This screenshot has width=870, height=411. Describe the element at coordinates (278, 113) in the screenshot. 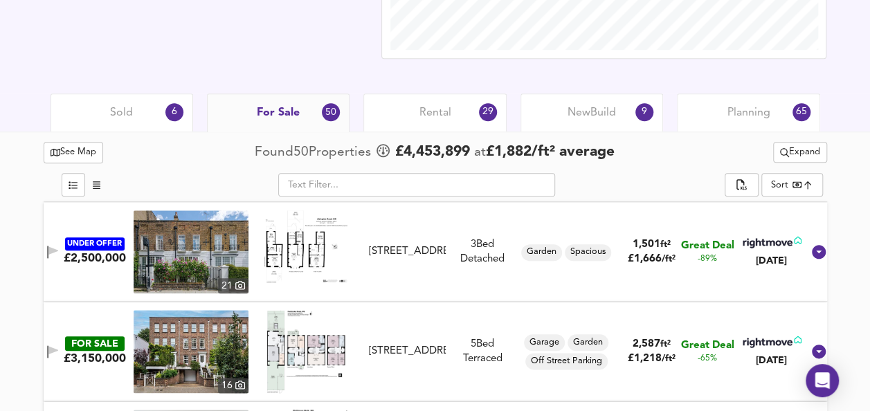

I see `span: For Sale` at that location.